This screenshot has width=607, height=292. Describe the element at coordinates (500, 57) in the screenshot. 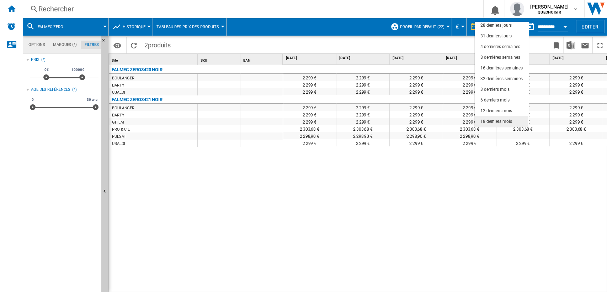

I see `div: 8 dernières semaines` at that location.